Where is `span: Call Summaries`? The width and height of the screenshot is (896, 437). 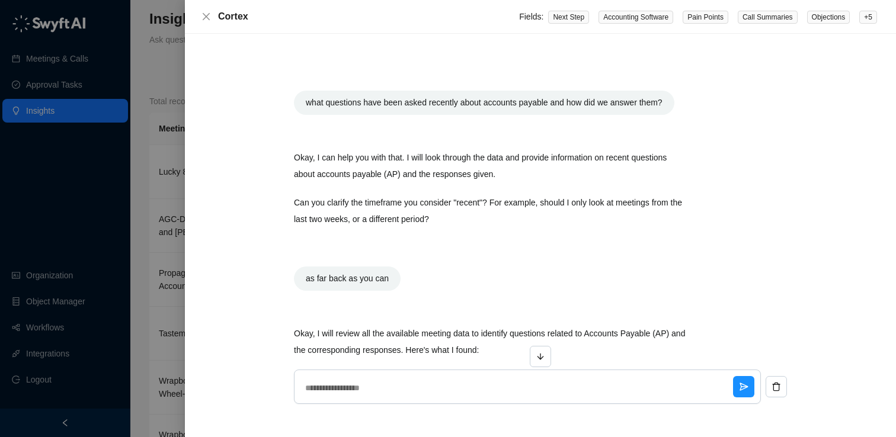
span: Call Summaries is located at coordinates (767, 17).